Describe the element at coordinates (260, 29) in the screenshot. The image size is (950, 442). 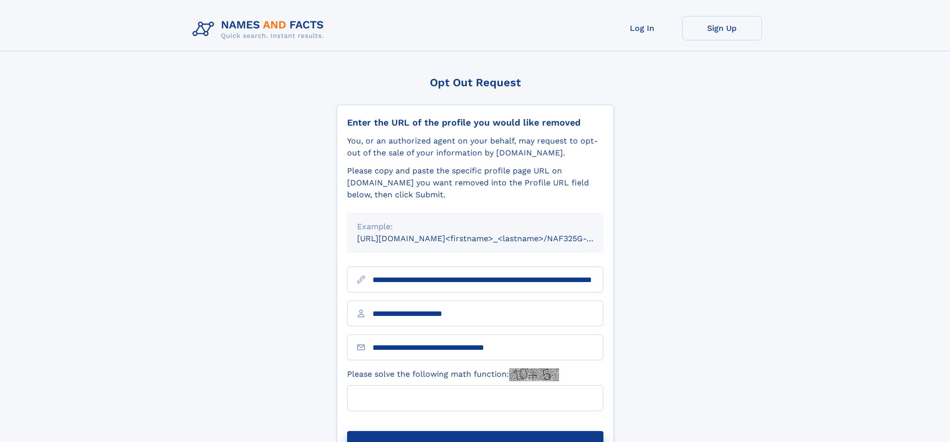
I see `img: Logo Names and Facts` at that location.